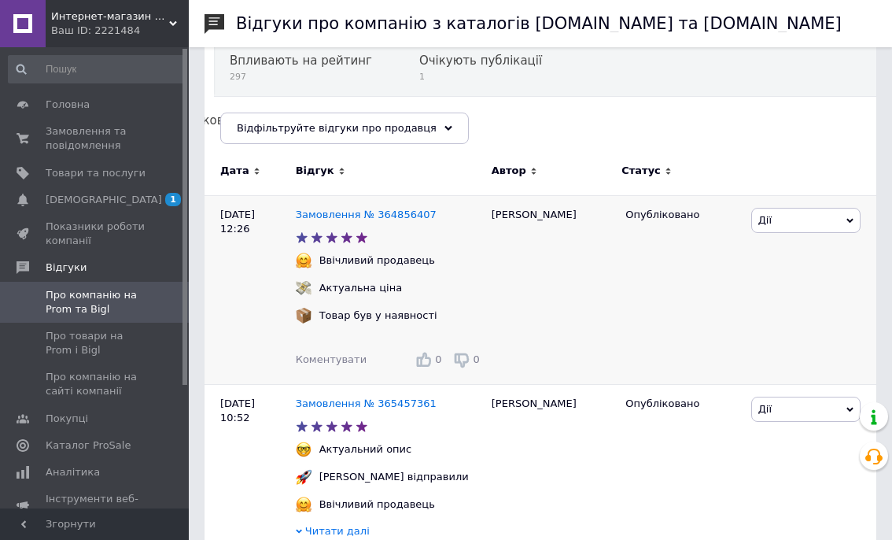 The image size is (892, 540). I want to click on span: Каталог ProSale, so click(88, 445).